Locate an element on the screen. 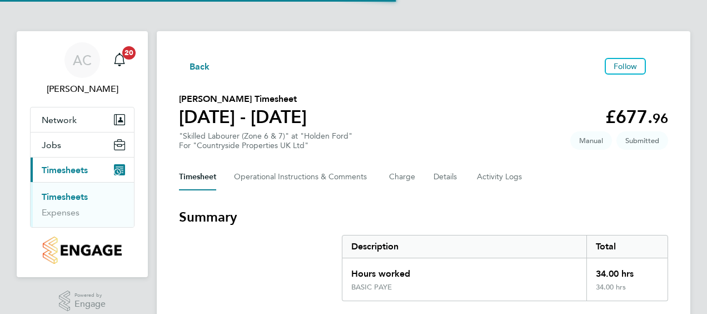  nav: Main navigation is located at coordinates (82, 154).